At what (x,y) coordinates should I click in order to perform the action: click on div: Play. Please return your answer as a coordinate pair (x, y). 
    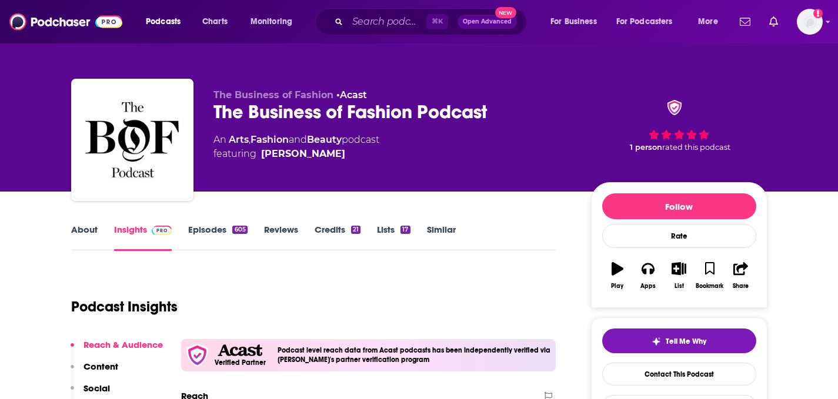
    Looking at the image, I should click on (617, 286).